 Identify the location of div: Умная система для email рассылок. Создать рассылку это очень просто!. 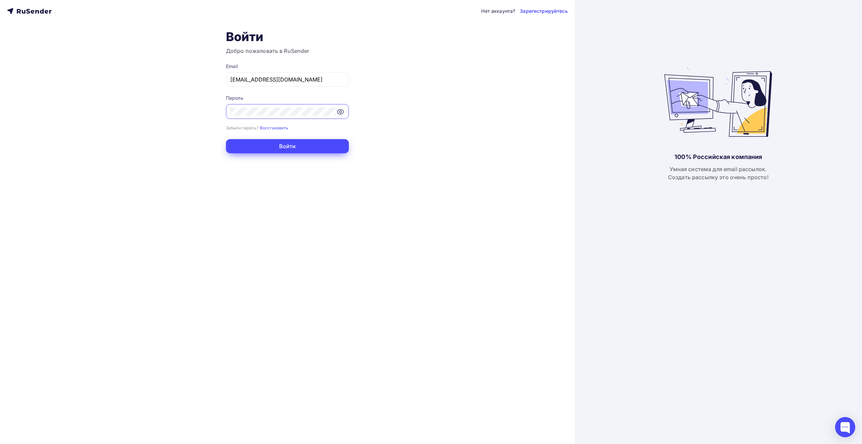
(718, 173).